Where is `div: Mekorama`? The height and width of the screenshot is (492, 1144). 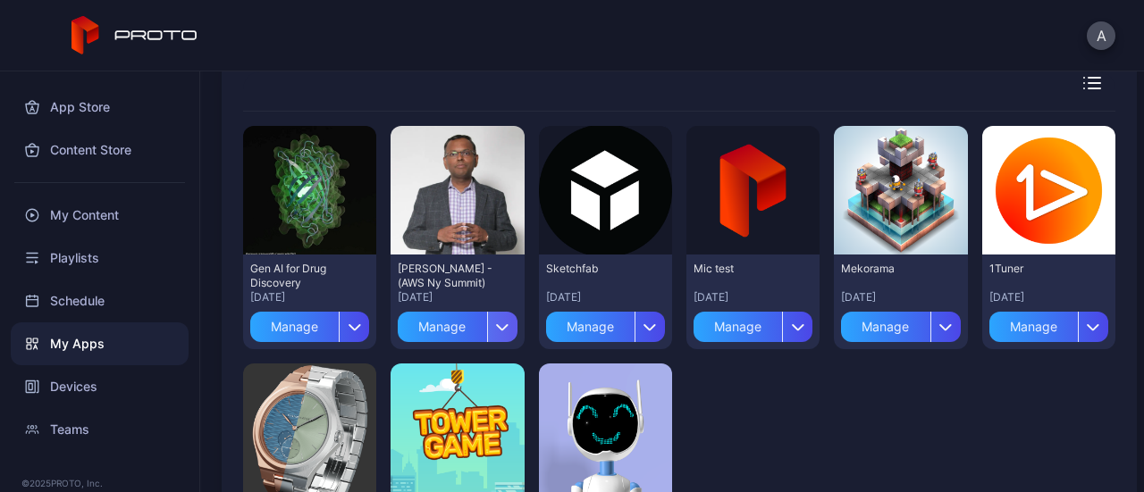 div: Mekorama is located at coordinates (890, 269).